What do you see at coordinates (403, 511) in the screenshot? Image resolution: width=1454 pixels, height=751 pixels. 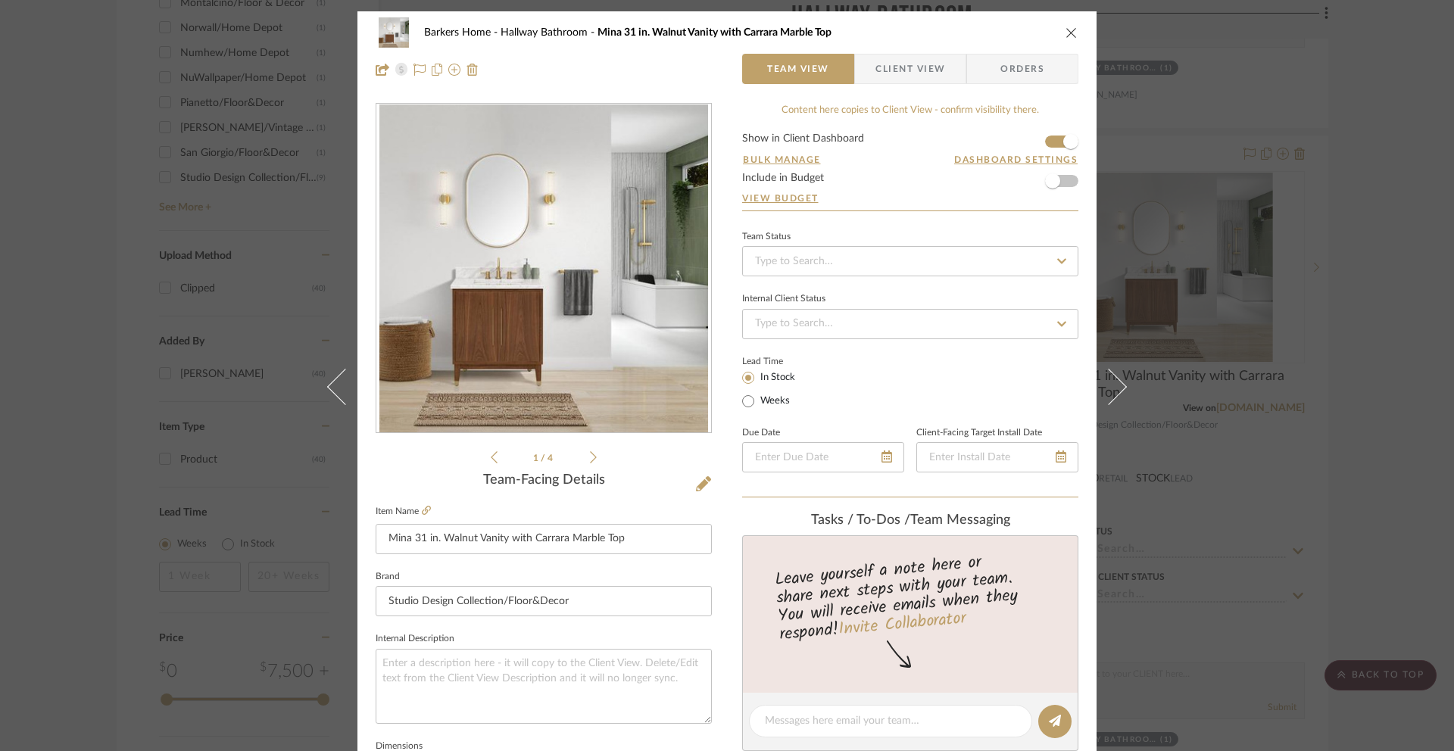 I see `label: Item Name` at bounding box center [403, 511].